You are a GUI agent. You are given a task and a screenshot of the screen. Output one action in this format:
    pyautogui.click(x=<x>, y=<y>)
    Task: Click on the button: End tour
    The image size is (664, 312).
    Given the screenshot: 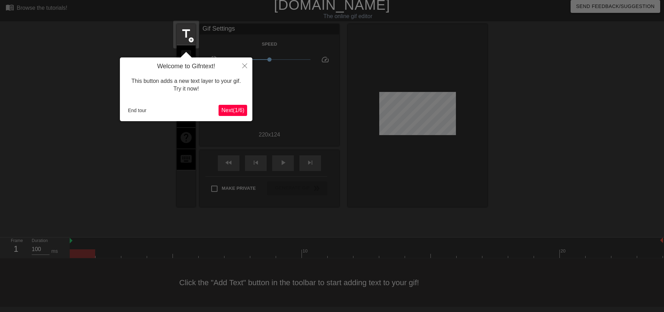 What is the action you would take?
    pyautogui.click(x=137, y=110)
    